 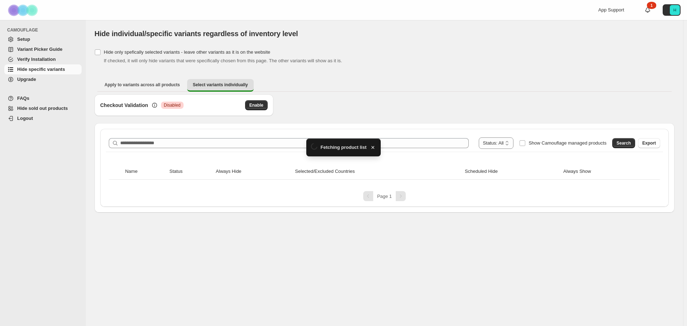 What do you see at coordinates (220, 85) in the screenshot?
I see `button: Select variants individually` at bounding box center [220, 85].